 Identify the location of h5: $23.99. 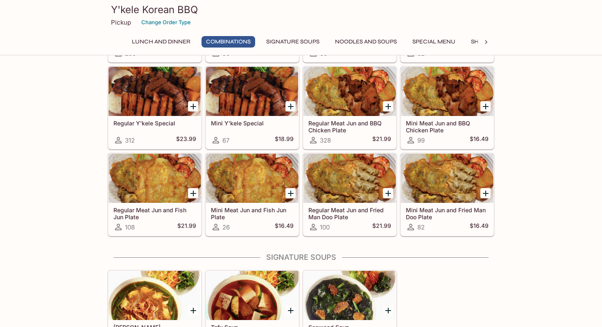
(186, 140).